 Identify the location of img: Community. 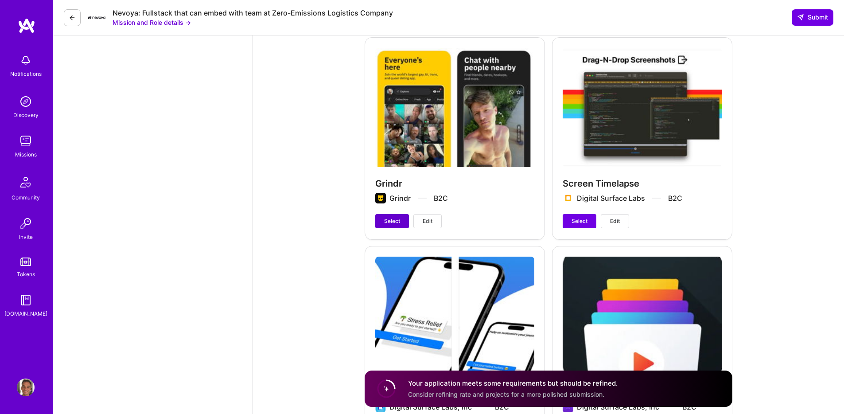
(26, 182).